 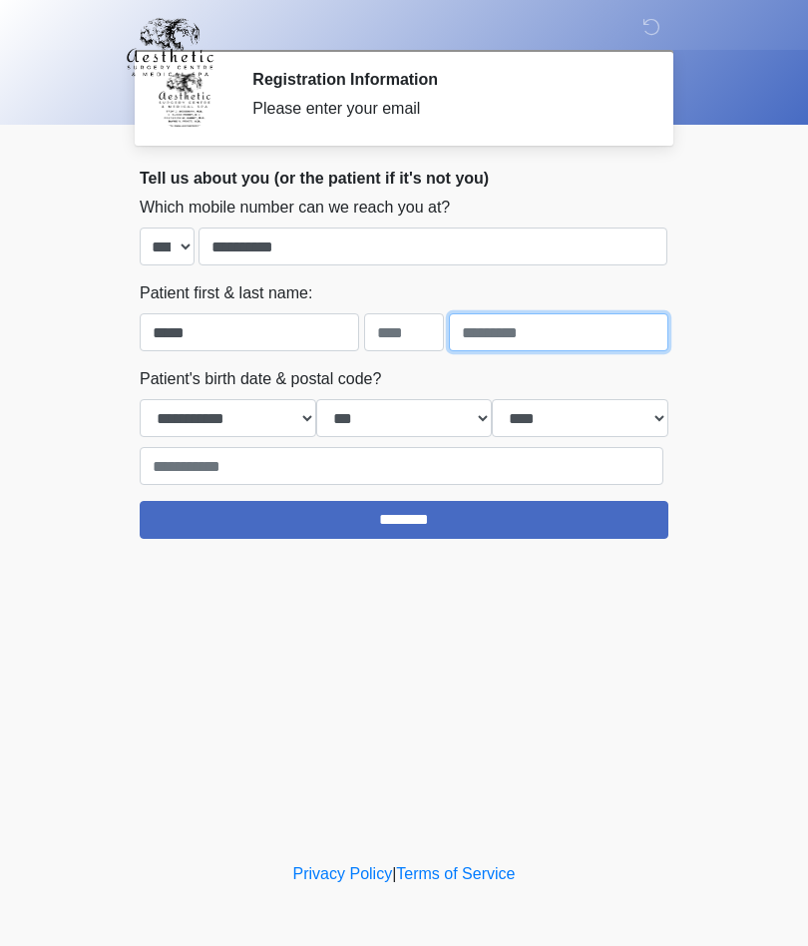 What do you see at coordinates (455, 873) in the screenshot?
I see `a: Terms of Service` at bounding box center [455, 873].